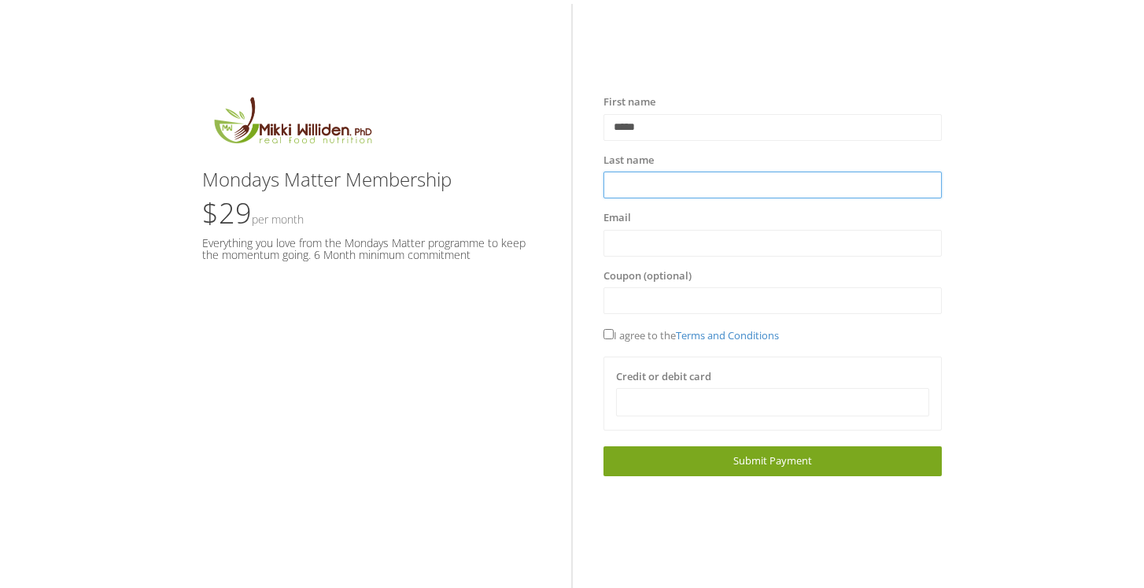 The image size is (1144, 588). Describe the element at coordinates (629, 161) in the screenshot. I see `label: Last name` at that location.